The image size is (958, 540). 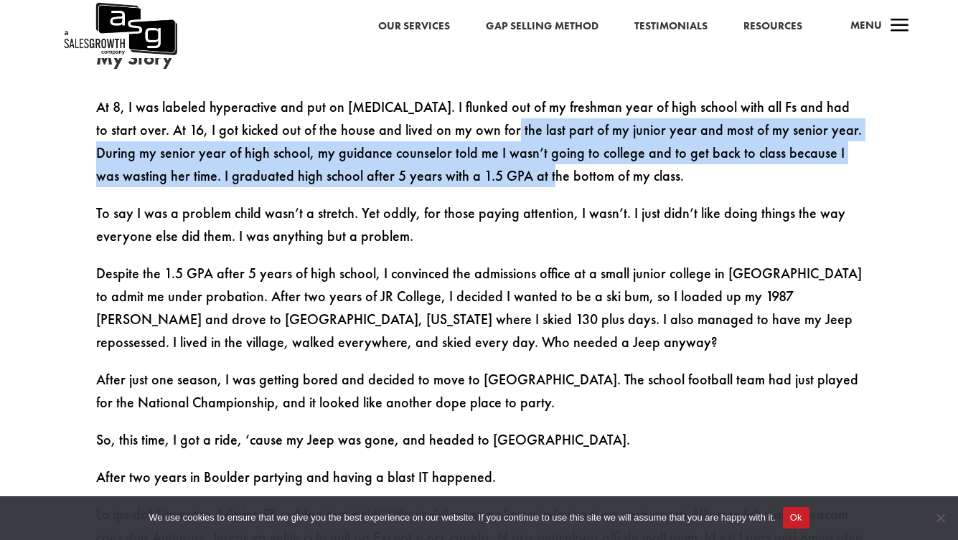 What do you see at coordinates (479, 232) in the screenshot?
I see `p: To say I was a problem child wasn’t a stretch. Yet oddly, for those paying attention, I wasn’t. I...` at bounding box center [479, 232].